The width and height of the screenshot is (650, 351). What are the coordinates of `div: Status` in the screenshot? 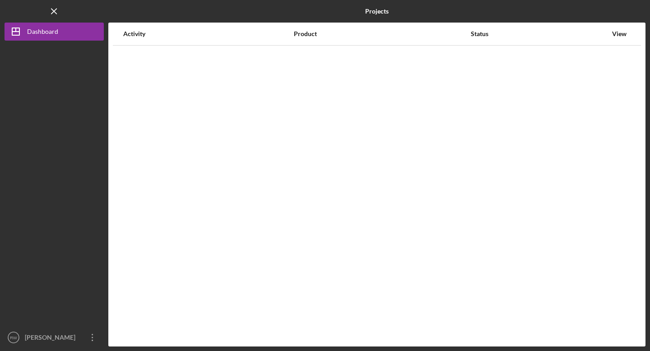 It's located at (539, 34).